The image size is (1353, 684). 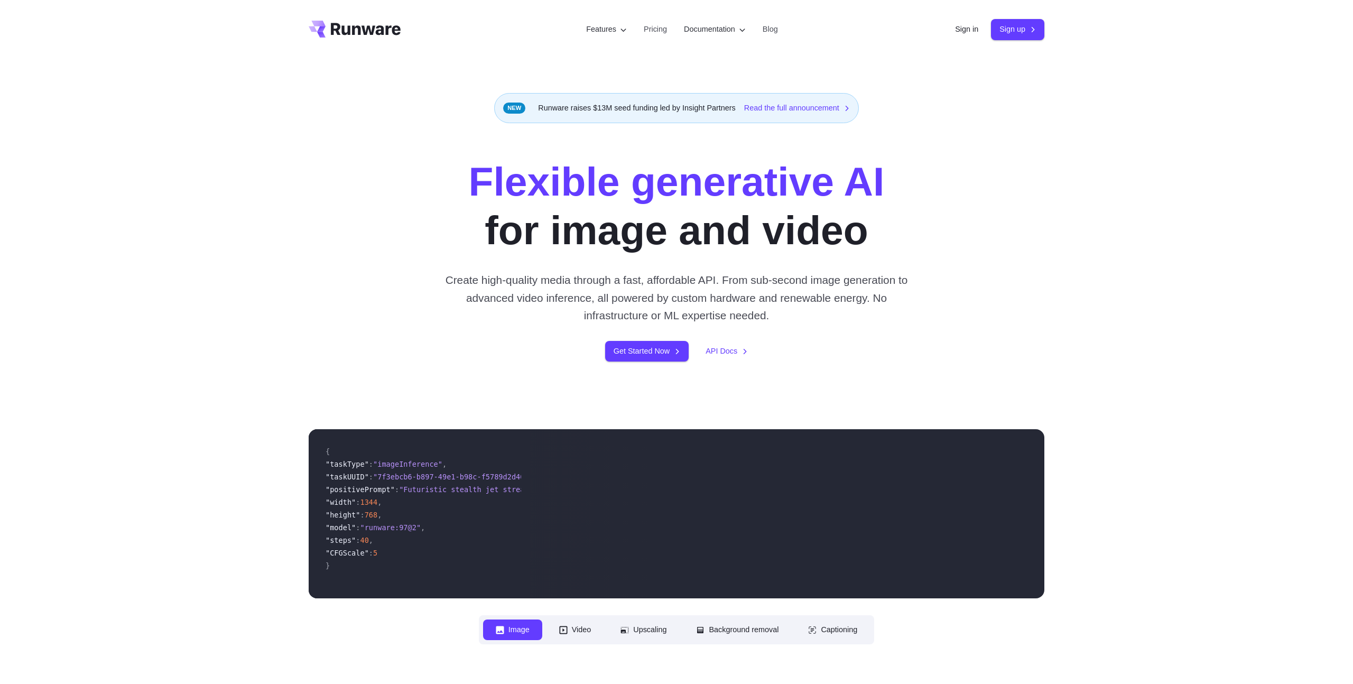 I want to click on a: Sign in, so click(x=967, y=29).